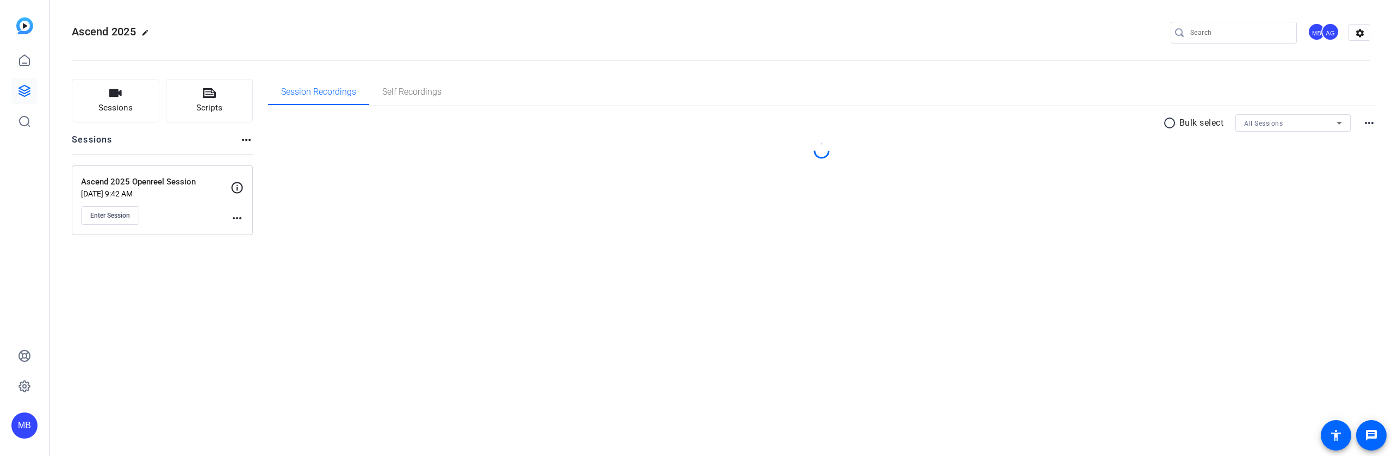 The width and height of the screenshot is (1392, 456). Describe the element at coordinates (319, 92) in the screenshot. I see `span: Session Recordings` at that location.